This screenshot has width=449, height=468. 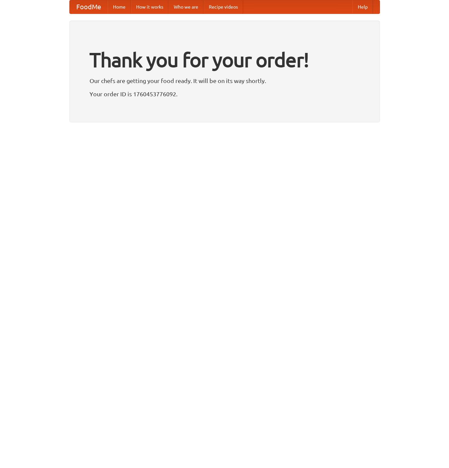 What do you see at coordinates (225, 81) in the screenshot?
I see `p: Our chefs are getting your food ready. It will be on its way shortly.` at bounding box center [225, 81].